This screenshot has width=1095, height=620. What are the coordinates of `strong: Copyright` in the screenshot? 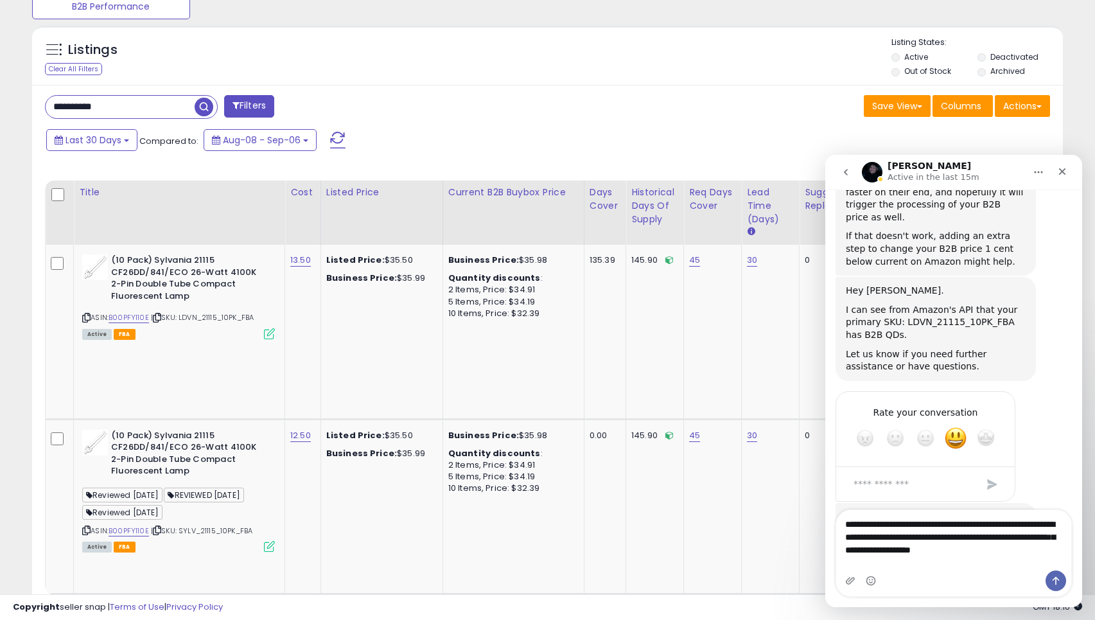 It's located at (36, 606).